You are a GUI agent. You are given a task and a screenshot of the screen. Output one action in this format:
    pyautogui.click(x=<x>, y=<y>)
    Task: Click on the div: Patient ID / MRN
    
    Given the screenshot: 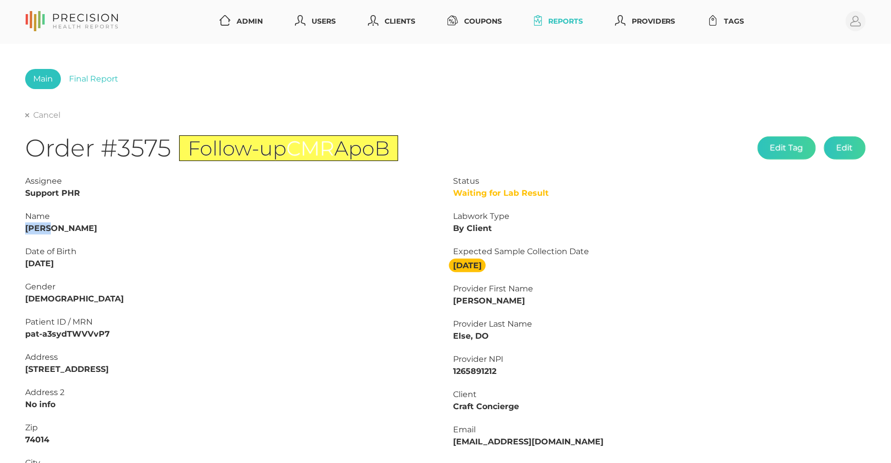 What is the action you would take?
    pyautogui.click(x=232, y=322)
    